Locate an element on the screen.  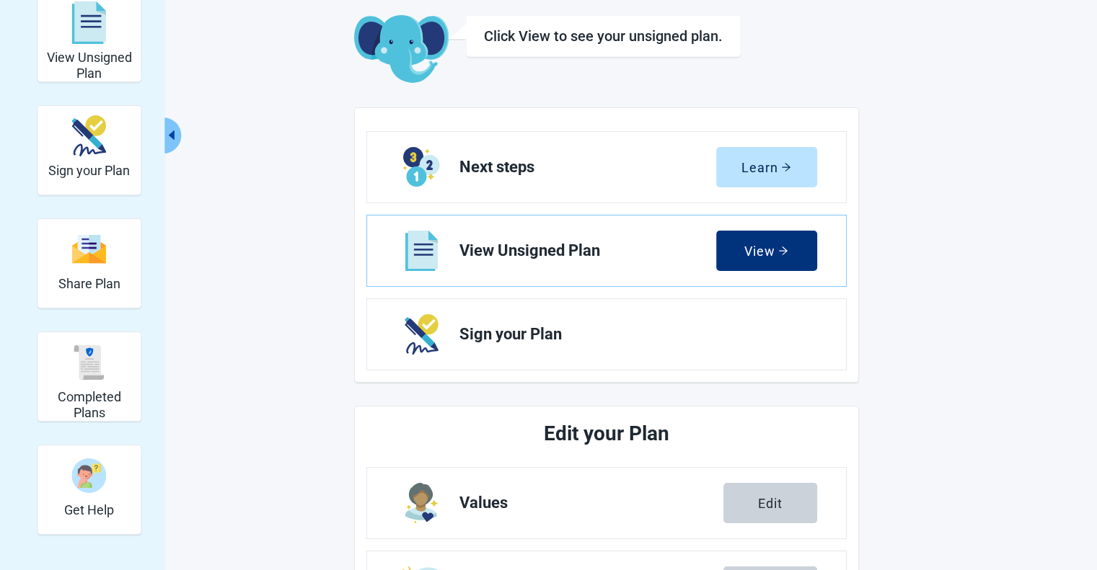
button: Viewarrow-right is located at coordinates (767, 251).